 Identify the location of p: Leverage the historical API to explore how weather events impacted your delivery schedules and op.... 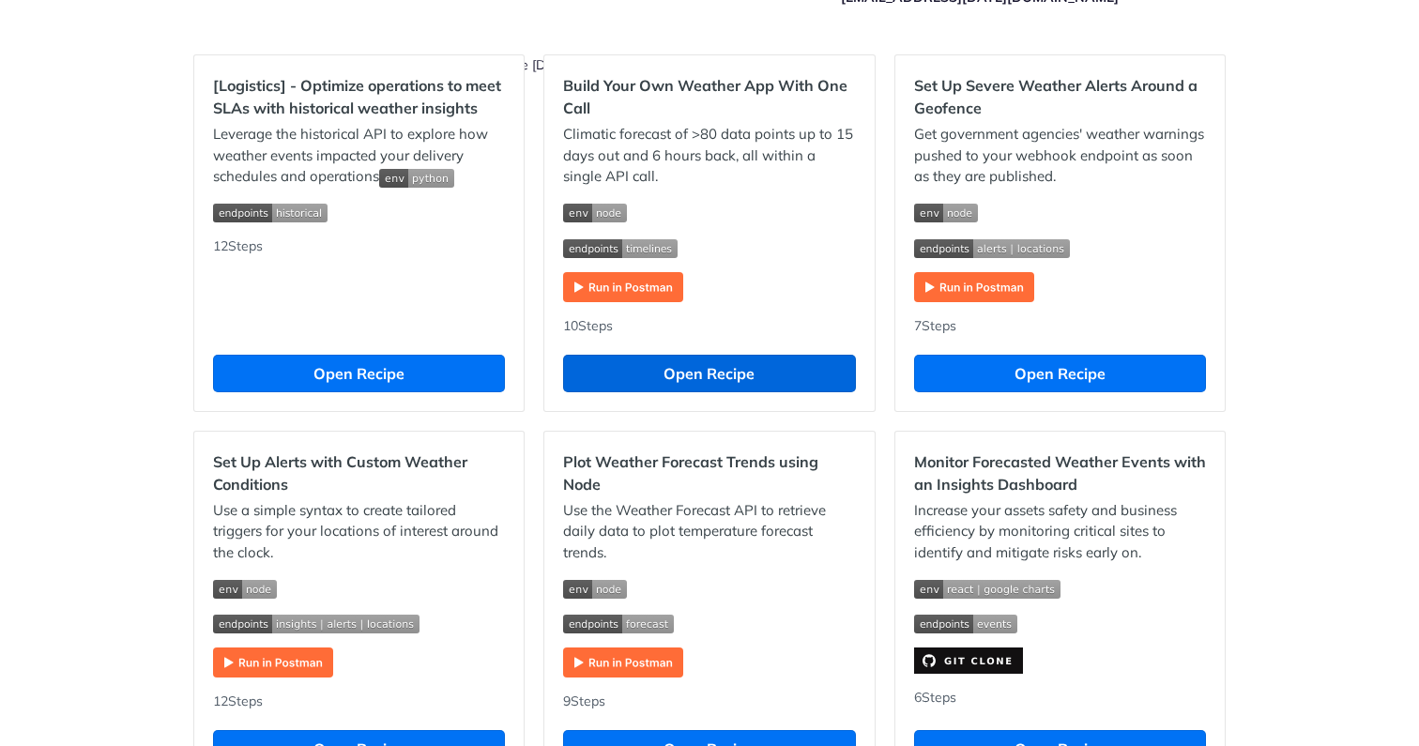
(358, 156).